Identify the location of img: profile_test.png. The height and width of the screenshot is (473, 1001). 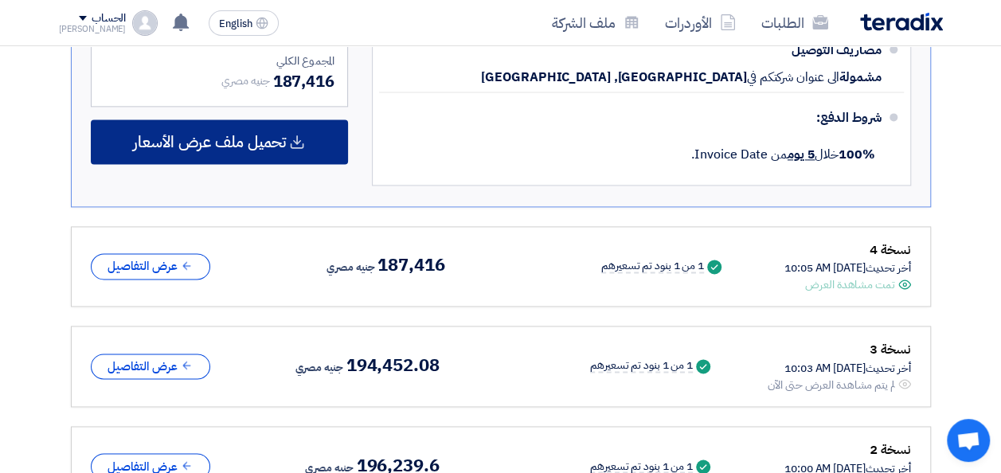
(145, 23).